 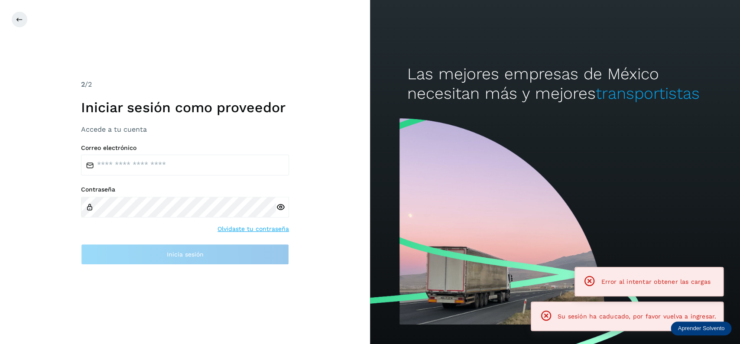 What do you see at coordinates (185, 148) in the screenshot?
I see `label: Correo electrónico` at bounding box center [185, 148].